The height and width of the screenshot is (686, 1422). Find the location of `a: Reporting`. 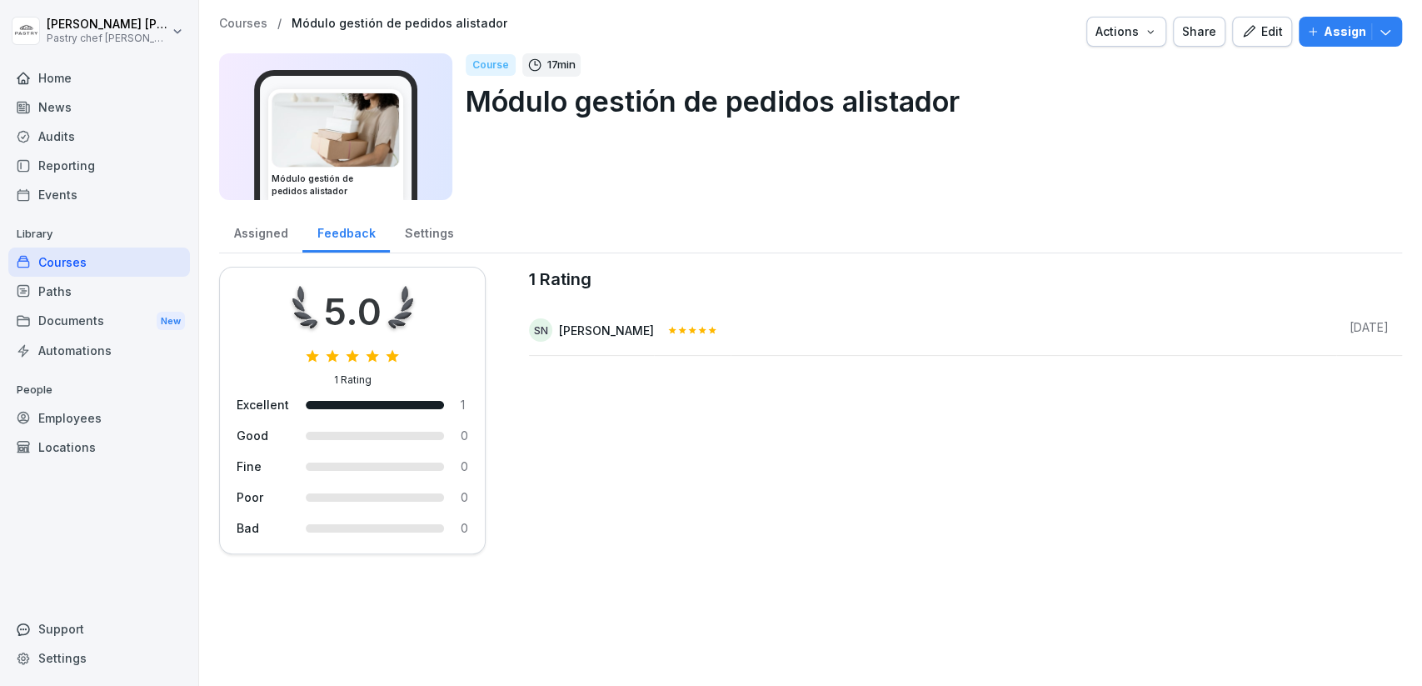

a: Reporting is located at coordinates (99, 165).